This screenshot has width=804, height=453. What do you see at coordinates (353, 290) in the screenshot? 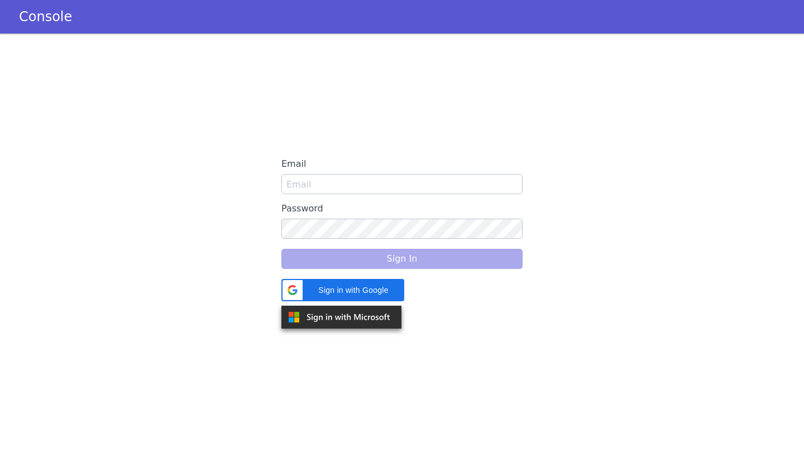
I see `span: Sign in with Google` at bounding box center [353, 290].